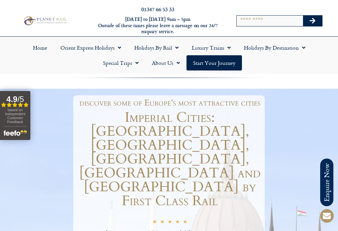 This screenshot has width=338, height=231. What do you see at coordinates (40, 48) in the screenshot?
I see `a: Home` at bounding box center [40, 48].